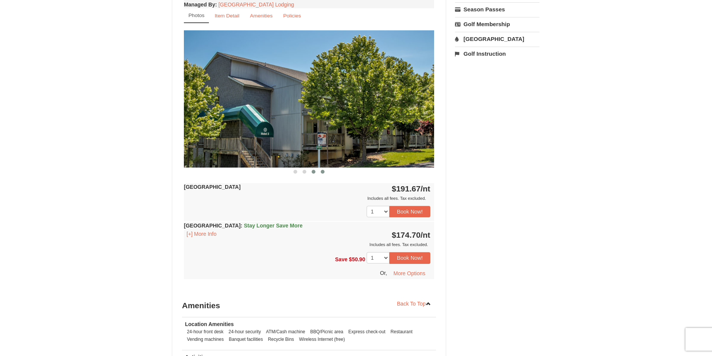  What do you see at coordinates (227, 16) in the screenshot?
I see `a: Item Detail` at bounding box center [227, 16].